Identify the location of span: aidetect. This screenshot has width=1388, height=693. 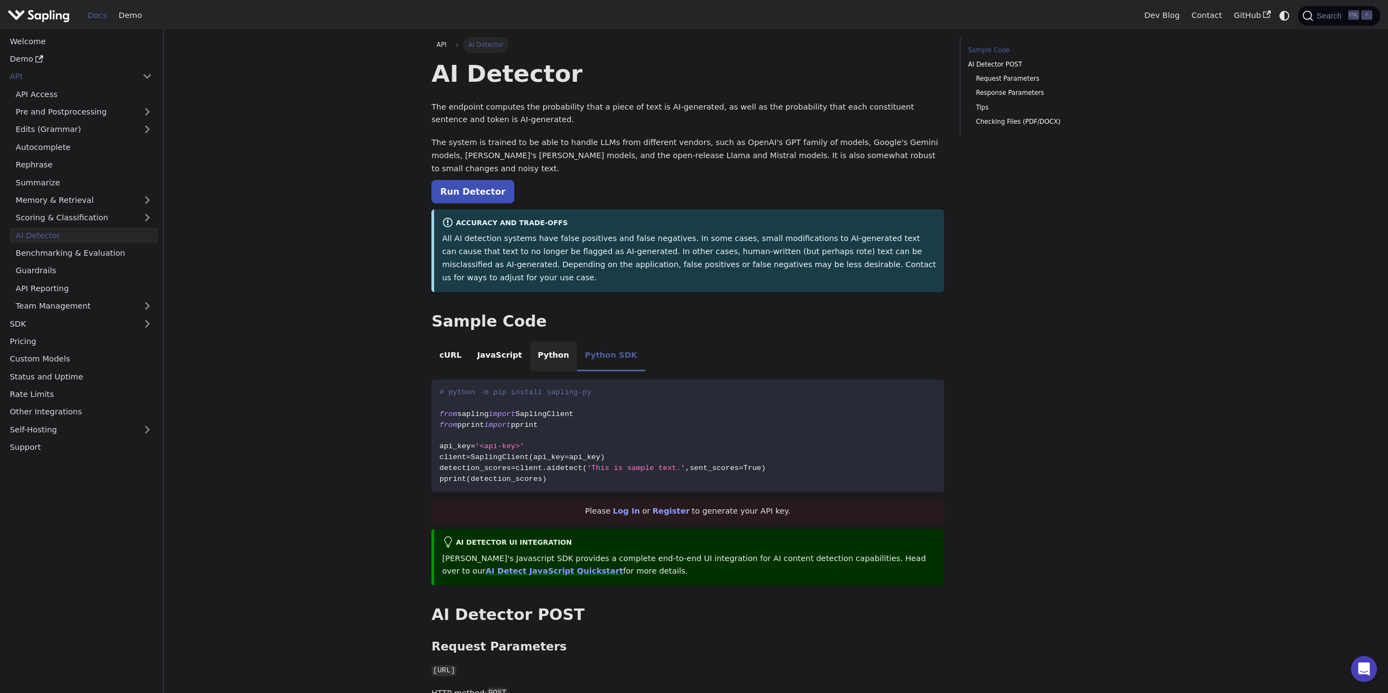
(564, 468).